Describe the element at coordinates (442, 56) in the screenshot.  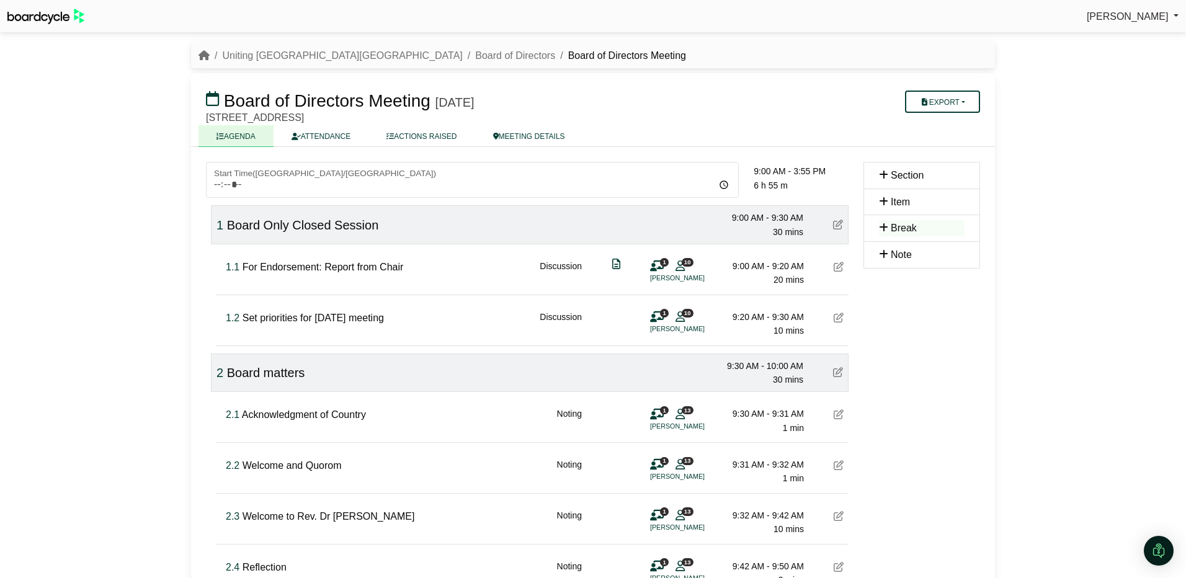
I see `nav: breadcrumb` at that location.